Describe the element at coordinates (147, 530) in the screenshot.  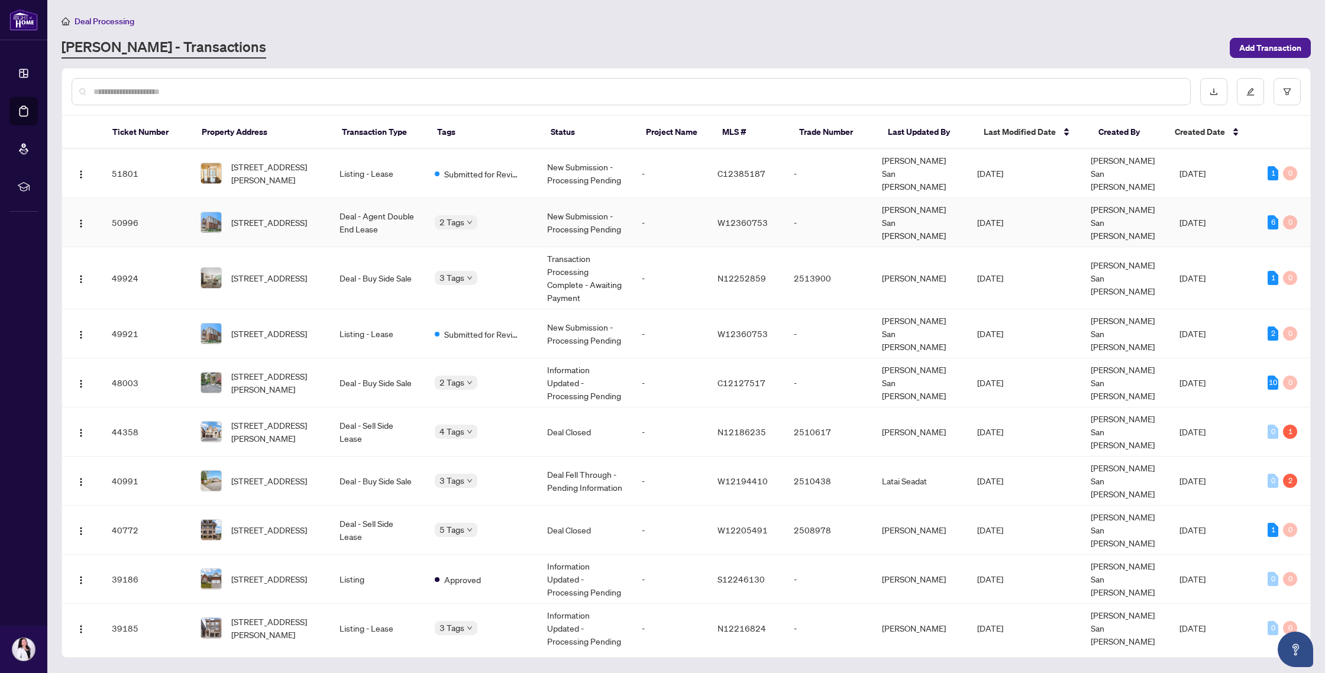
I see `td: 40772` at that location.